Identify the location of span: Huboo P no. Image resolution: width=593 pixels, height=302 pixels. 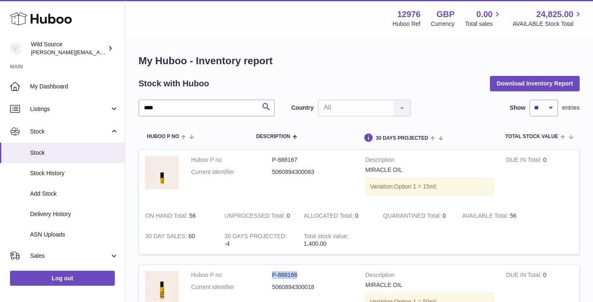
(163, 136).